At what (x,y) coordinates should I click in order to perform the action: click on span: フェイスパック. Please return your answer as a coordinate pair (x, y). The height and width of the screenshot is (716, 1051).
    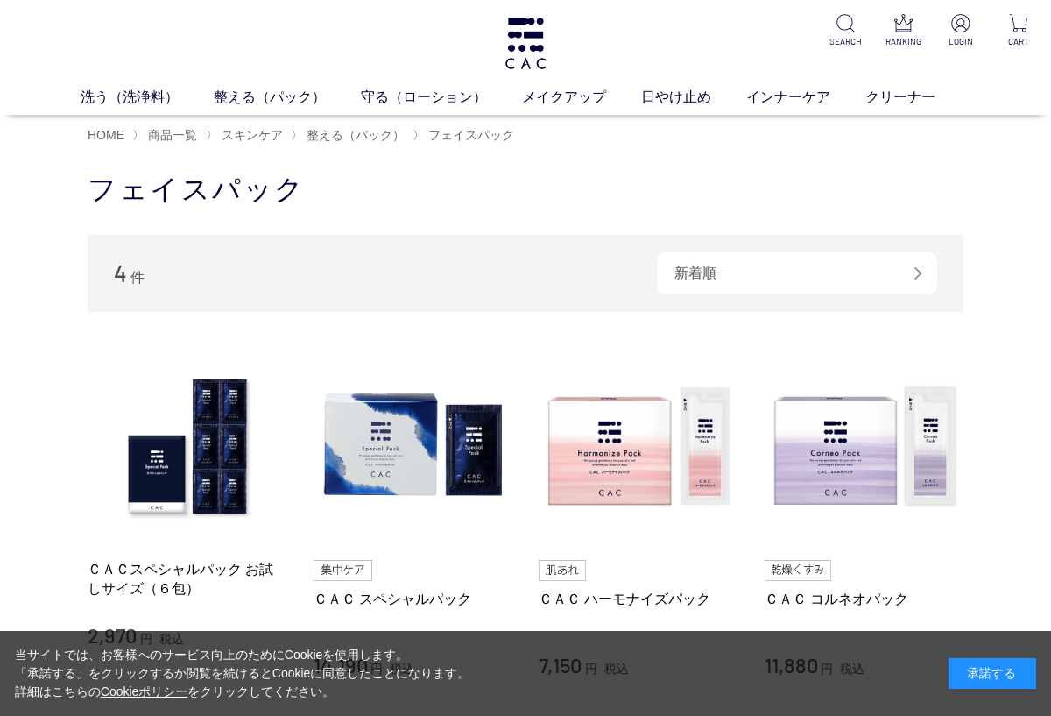
    Looking at the image, I should click on (471, 135).